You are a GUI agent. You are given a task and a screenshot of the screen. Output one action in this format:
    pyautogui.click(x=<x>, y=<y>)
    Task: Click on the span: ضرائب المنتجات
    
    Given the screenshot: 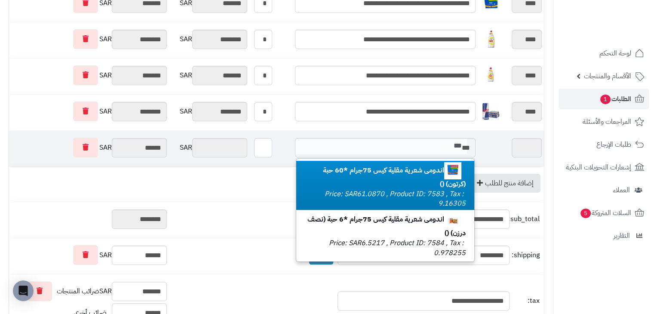 What is the action you would take?
    pyautogui.click(x=78, y=291)
    